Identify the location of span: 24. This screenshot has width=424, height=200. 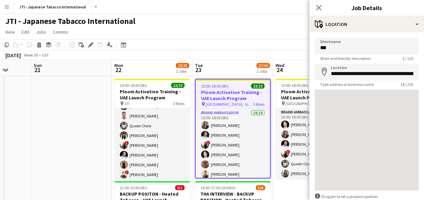
(279, 70).